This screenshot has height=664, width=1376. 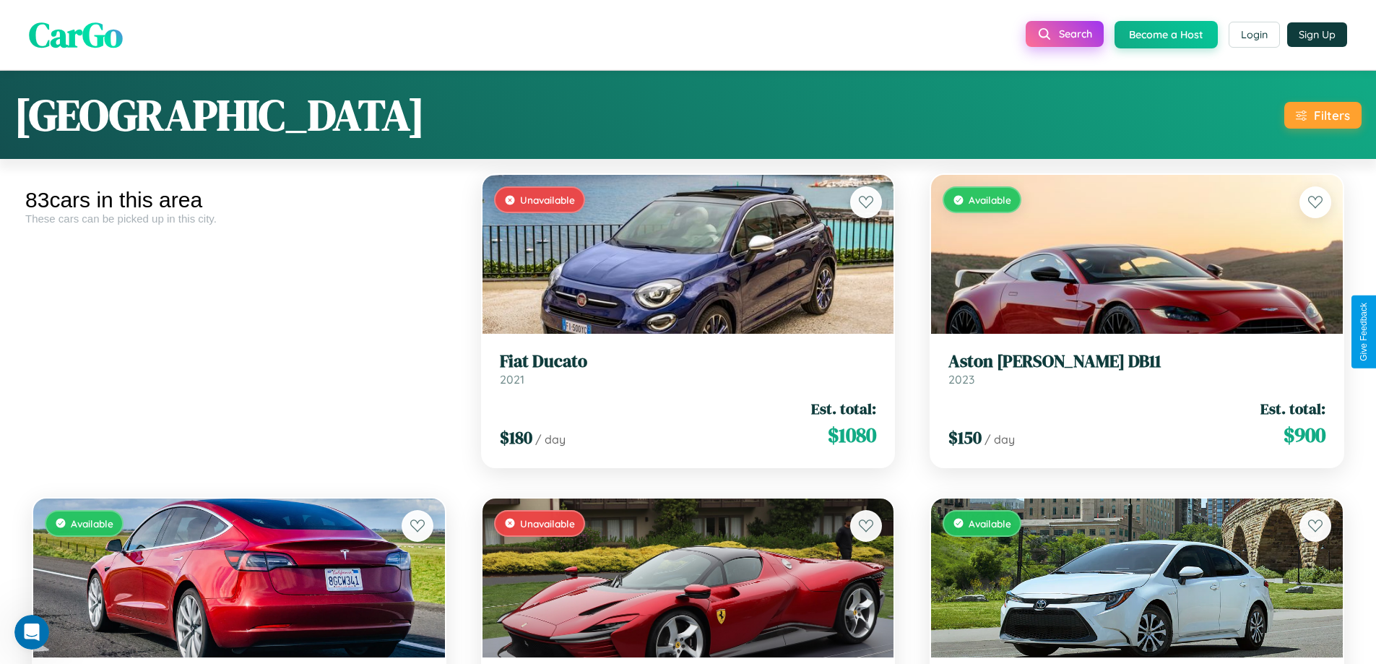 What do you see at coordinates (1322, 115) in the screenshot?
I see `button: Filters` at bounding box center [1322, 115].